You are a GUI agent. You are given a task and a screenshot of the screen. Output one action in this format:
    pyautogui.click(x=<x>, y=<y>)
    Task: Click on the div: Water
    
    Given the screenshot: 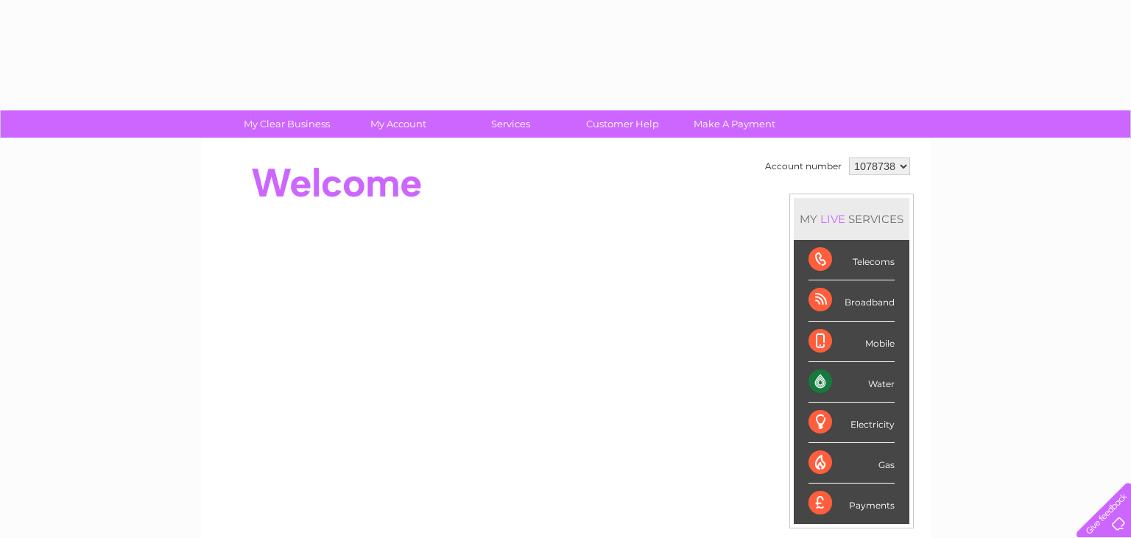 What is the action you would take?
    pyautogui.click(x=851, y=382)
    